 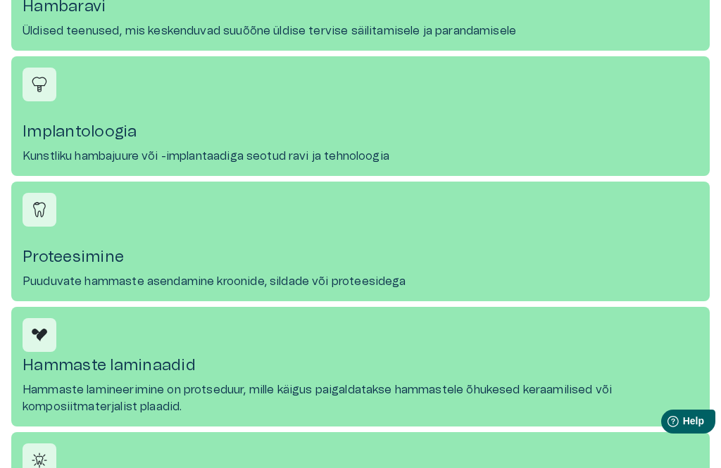 I want to click on span: Help, so click(x=82, y=17).